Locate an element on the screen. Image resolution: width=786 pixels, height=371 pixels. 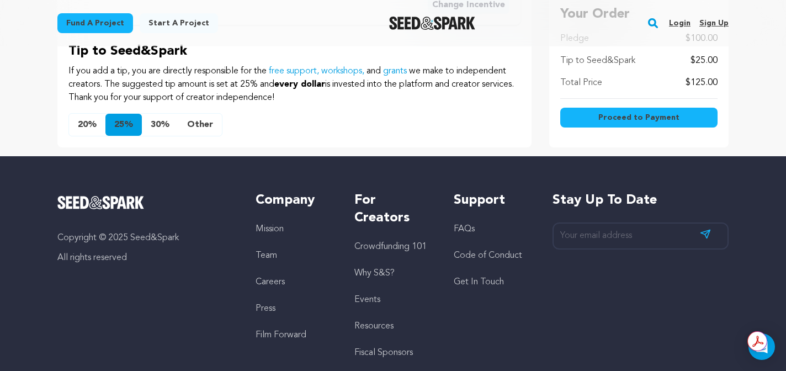
a: Careers is located at coordinates (270, 282).